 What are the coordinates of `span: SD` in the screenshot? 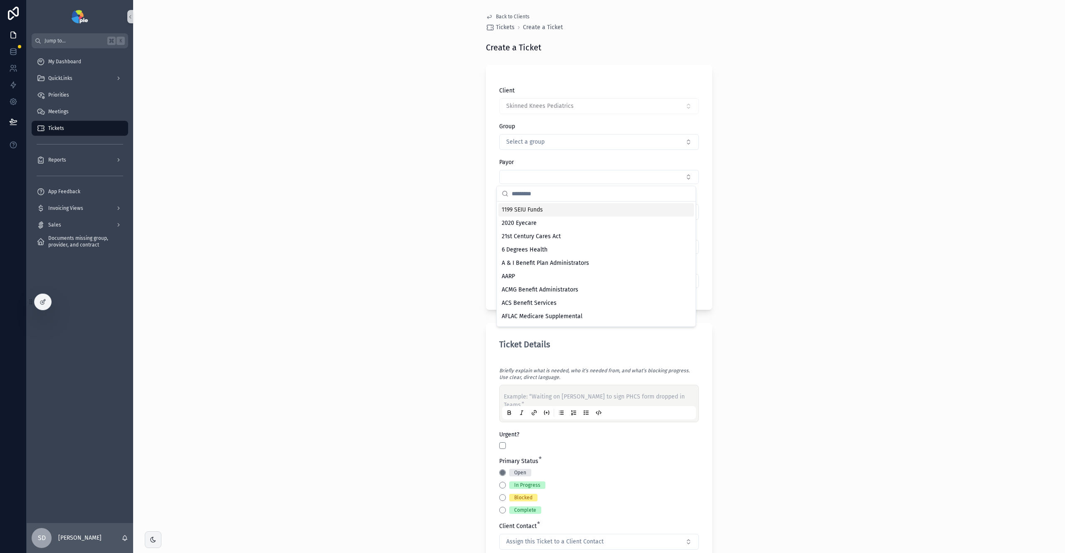 It's located at (42, 538).